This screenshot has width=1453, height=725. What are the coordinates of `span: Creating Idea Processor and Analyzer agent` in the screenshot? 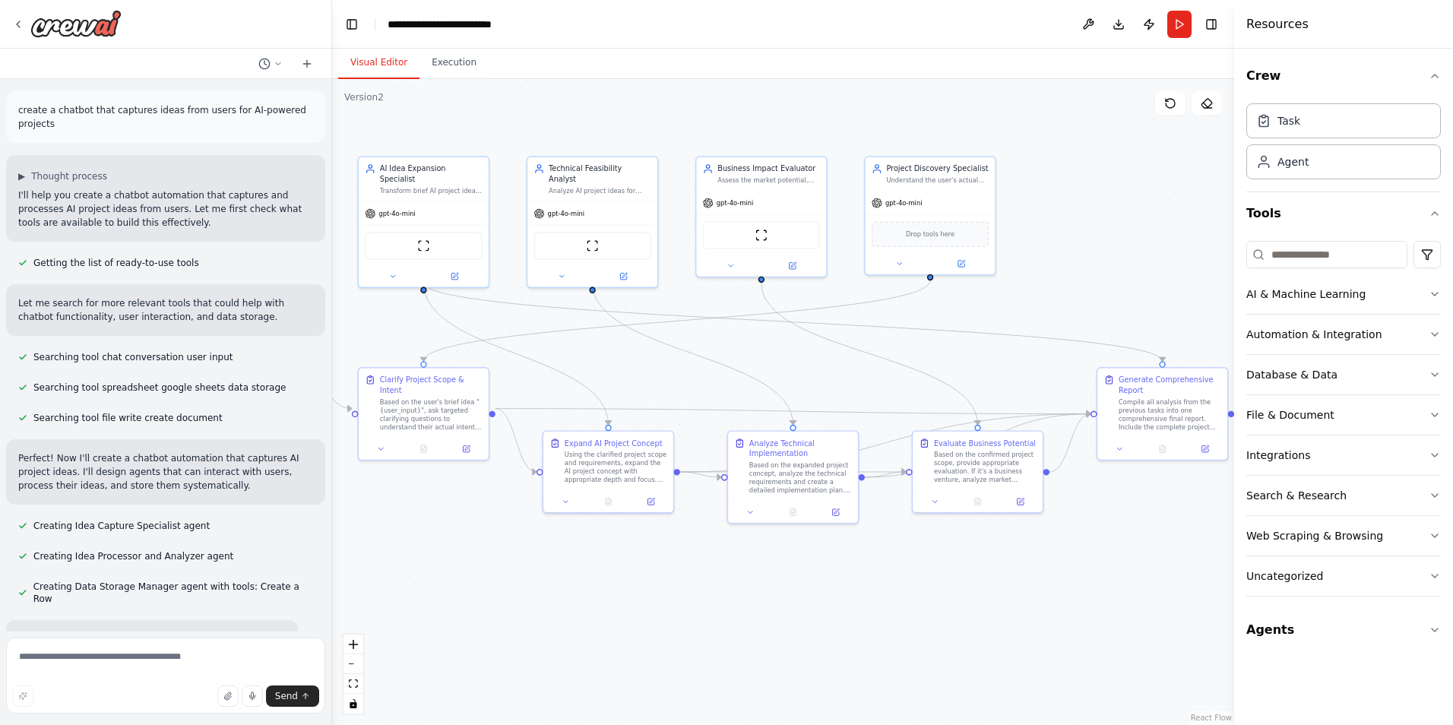 It's located at (133, 556).